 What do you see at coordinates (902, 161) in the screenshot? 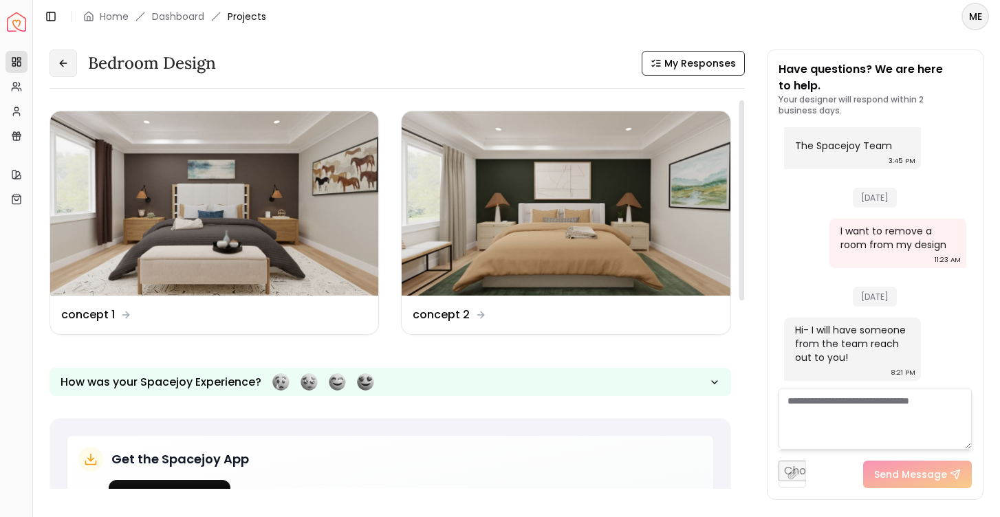
I see `div: 3:45 PM` at bounding box center [902, 161].